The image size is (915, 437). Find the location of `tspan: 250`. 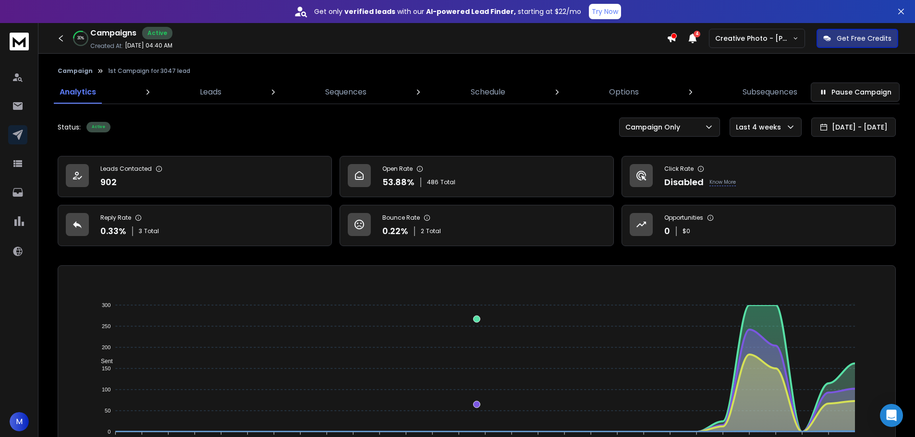

tspan: 250 is located at coordinates (106, 327).